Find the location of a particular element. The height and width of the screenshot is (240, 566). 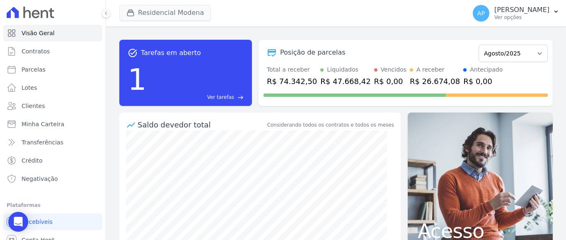

div: Vencidos is located at coordinates (394, 70).